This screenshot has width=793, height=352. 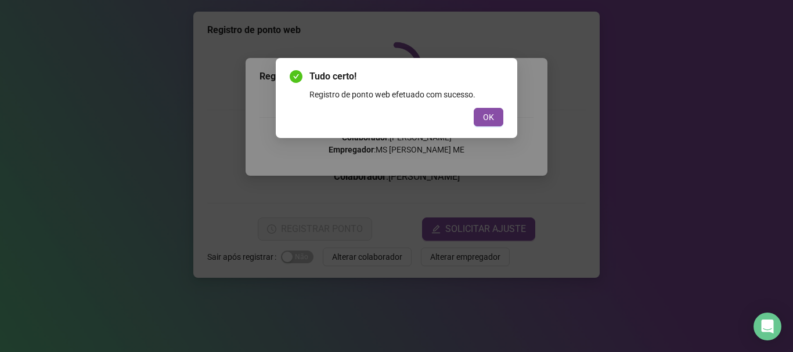 I want to click on span: OK, so click(x=488, y=117).